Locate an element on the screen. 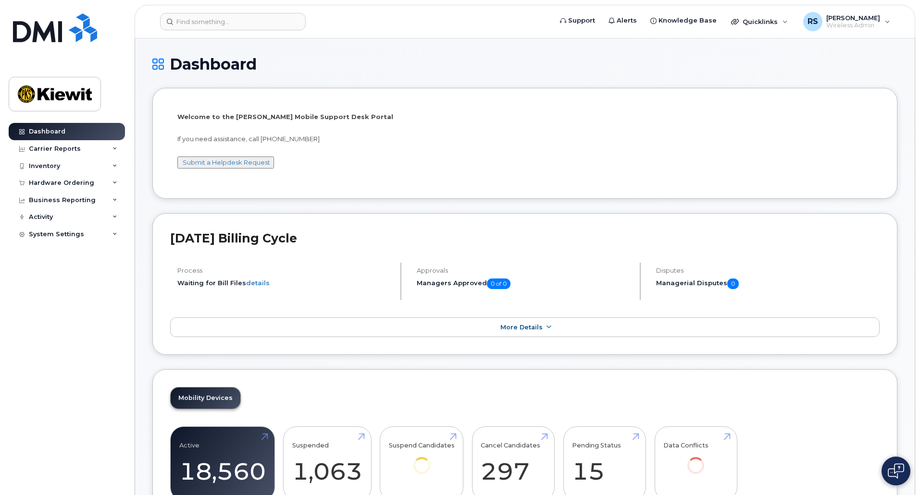 The height and width of the screenshot is (495, 920). a: Submit a Helpdesk Request is located at coordinates (226, 162).